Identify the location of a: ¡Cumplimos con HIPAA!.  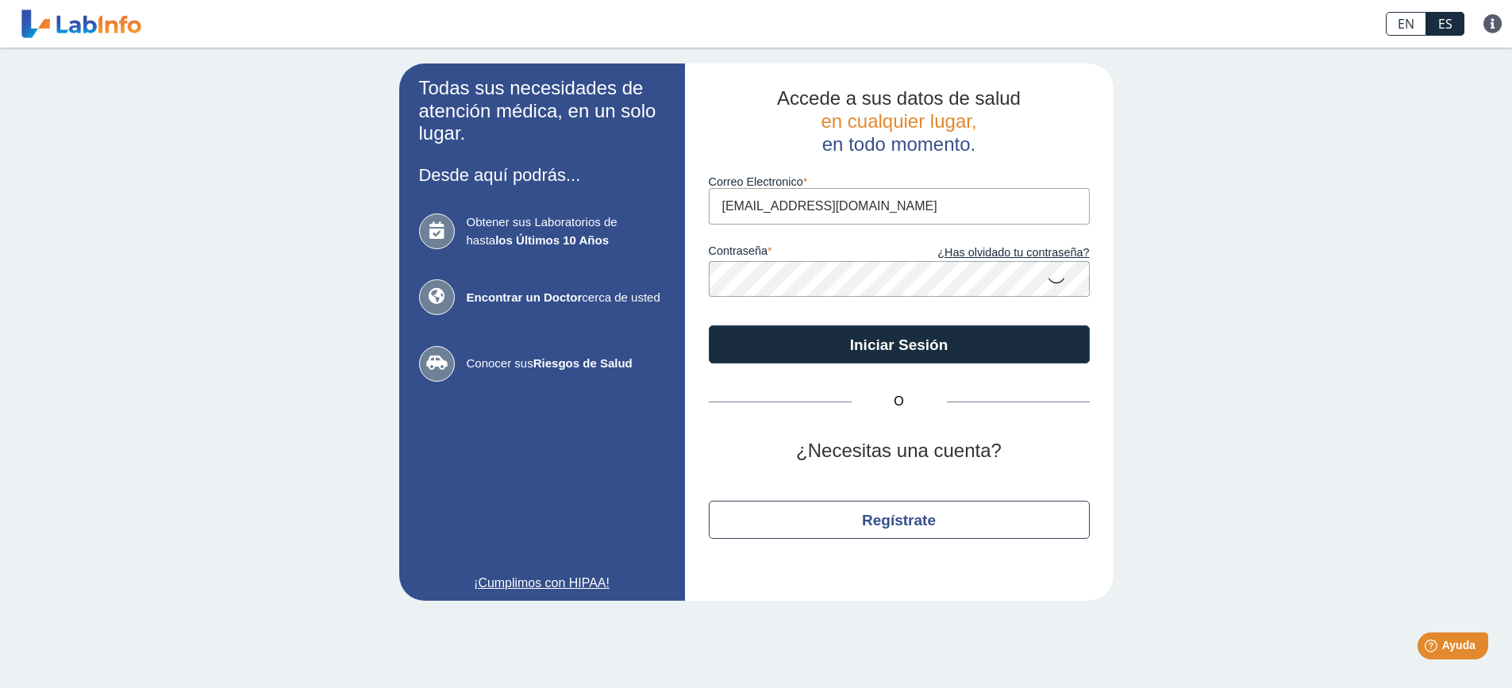
(542, 583).